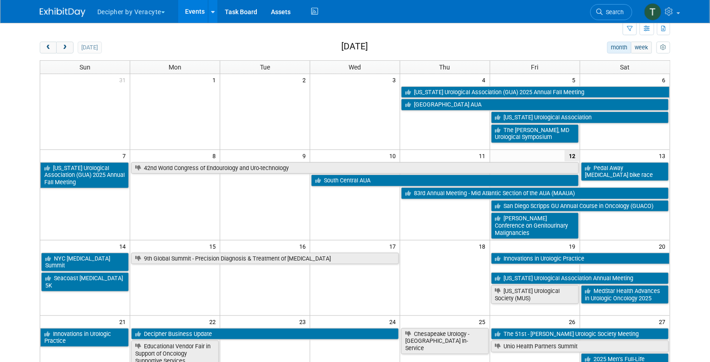 This screenshot has height=362, width=710. I want to click on span: Sat, so click(625, 67).